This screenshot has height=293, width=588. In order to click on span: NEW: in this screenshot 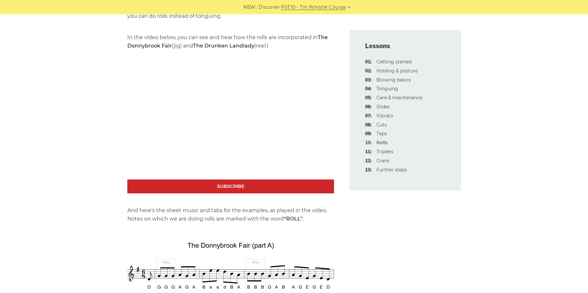, I will do `click(250, 7)`.